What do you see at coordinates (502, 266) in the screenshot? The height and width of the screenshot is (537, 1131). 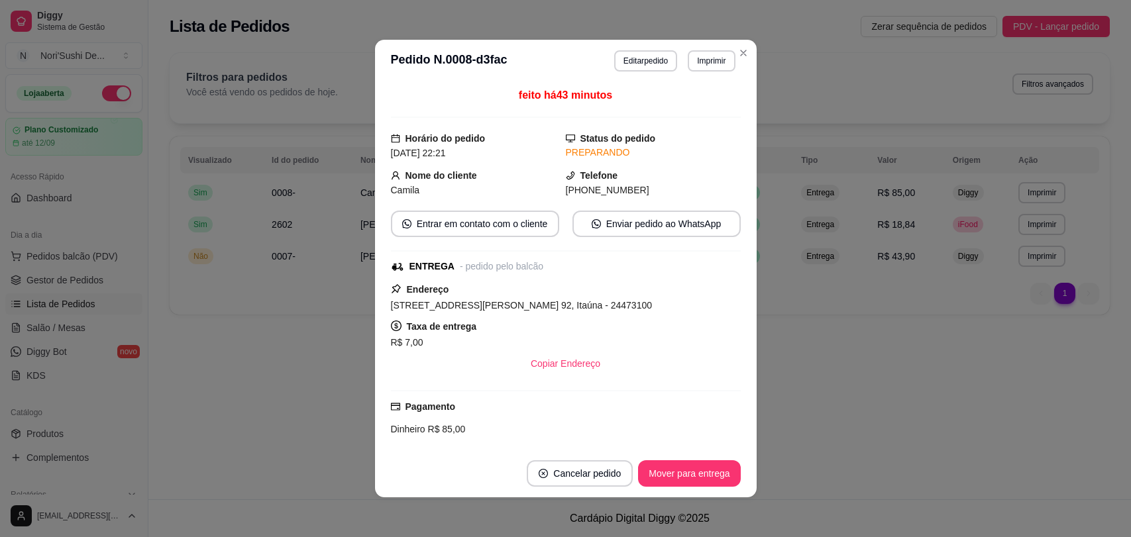 I see `div: - pedido pelo balcão` at bounding box center [502, 266].